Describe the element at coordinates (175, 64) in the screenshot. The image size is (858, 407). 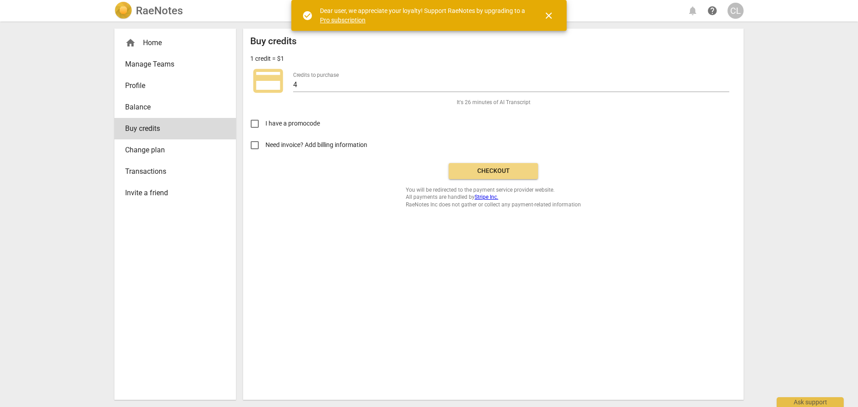
I see `a: Manage Teams` at that location.